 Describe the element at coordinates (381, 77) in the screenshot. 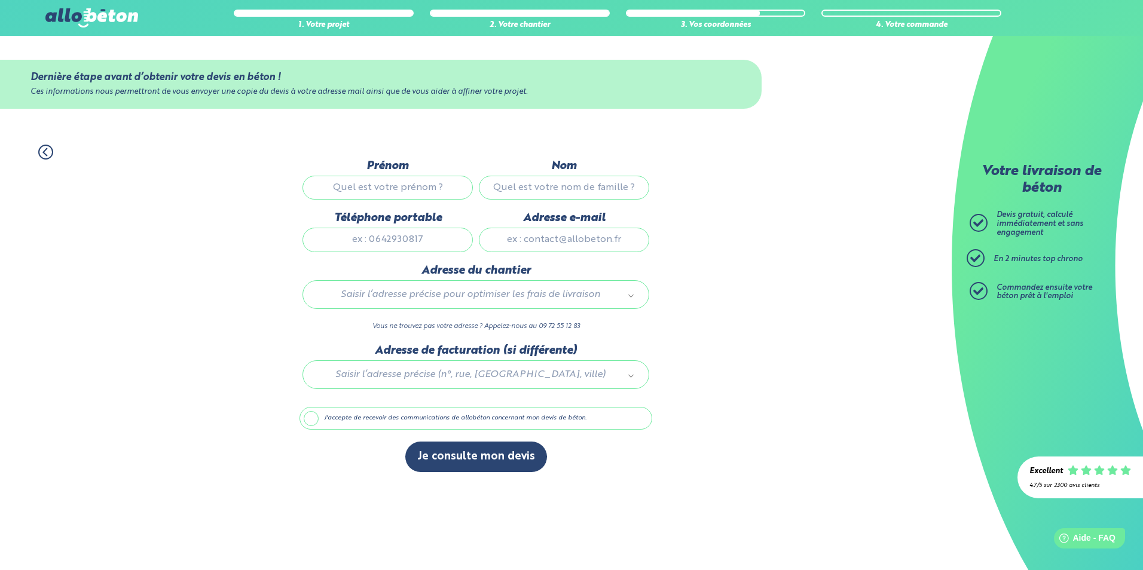

I see `div: Dernière étape avant d’obtenir votre devis en béton !` at that location.